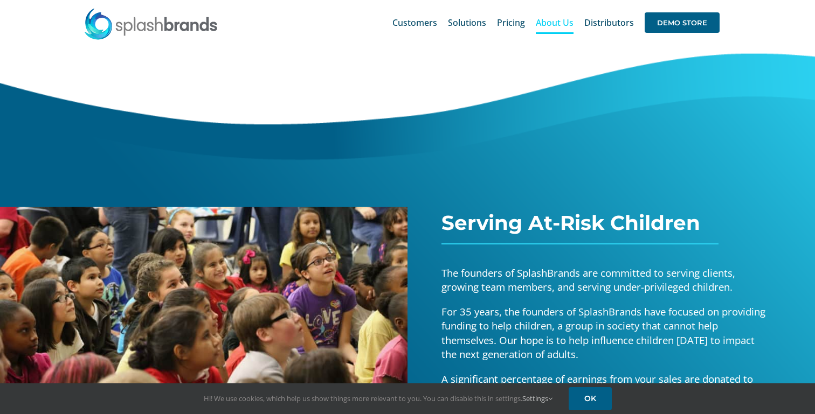 This screenshot has width=815, height=414. I want to click on span: For 35 years, the founders of SplashBrands have focused on providing funding to help children, a ..., so click(603, 332).